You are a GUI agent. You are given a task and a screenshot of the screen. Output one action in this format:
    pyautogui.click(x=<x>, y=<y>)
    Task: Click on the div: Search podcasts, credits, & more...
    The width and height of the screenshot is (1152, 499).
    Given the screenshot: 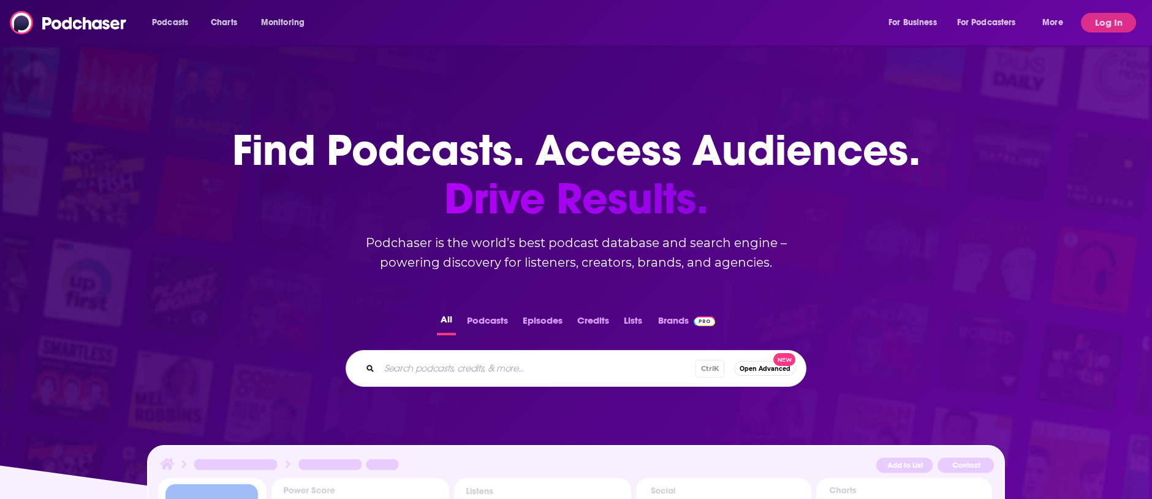 What is the action you would take?
    pyautogui.click(x=576, y=368)
    